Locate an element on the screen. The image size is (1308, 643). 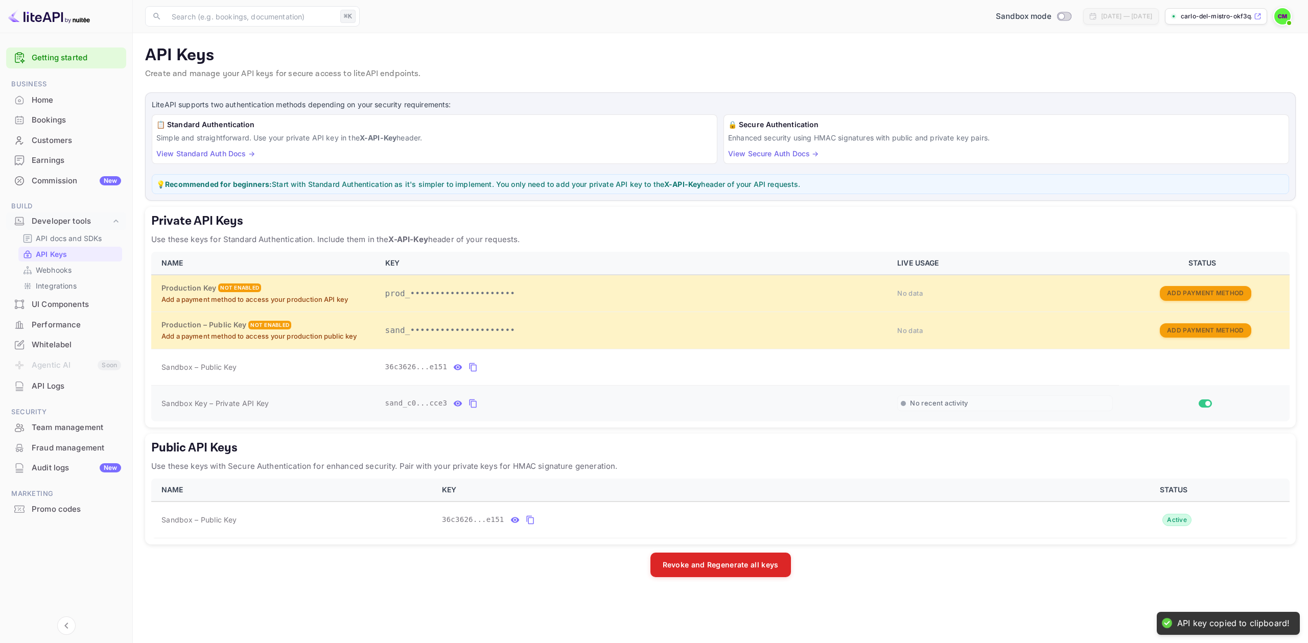
p: Use these keys with Secure Authentication for enhanced security. Pair with your private keys for ... is located at coordinates (720, 466).